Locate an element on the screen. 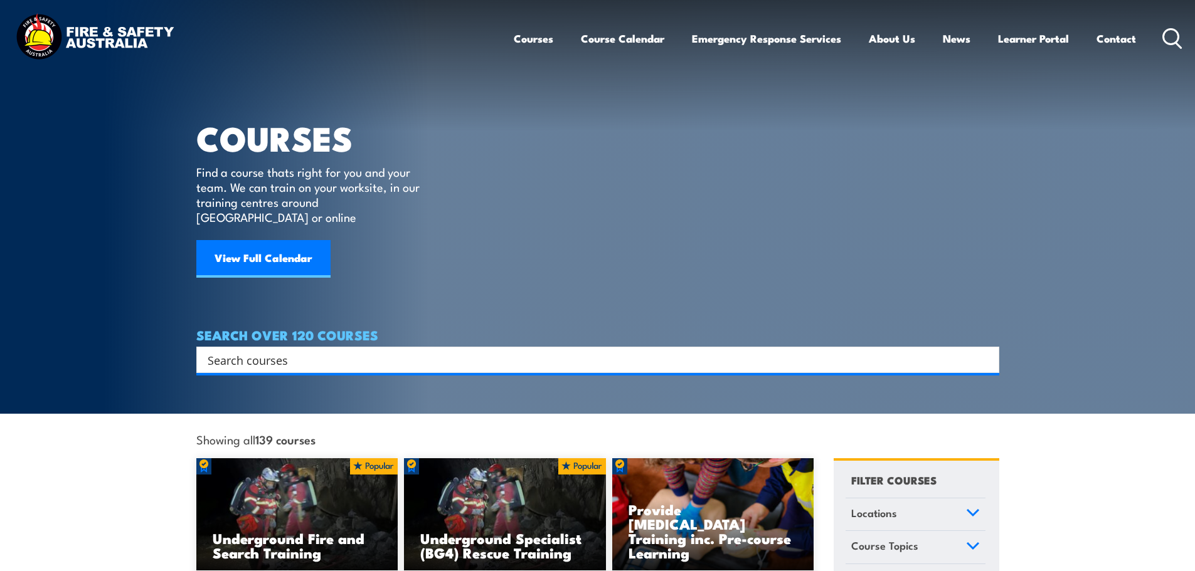 The image size is (1195, 571). h4: SEARCH OVER 120 COURSES is located at coordinates (598, 335).